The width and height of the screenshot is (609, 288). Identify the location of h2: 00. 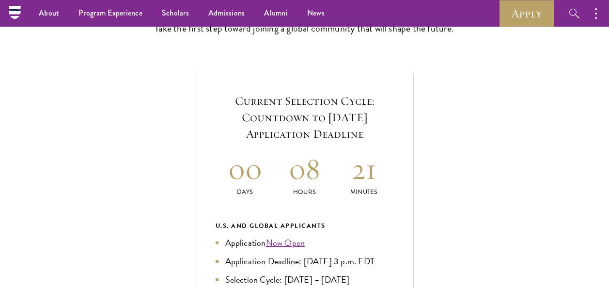
(245, 169).